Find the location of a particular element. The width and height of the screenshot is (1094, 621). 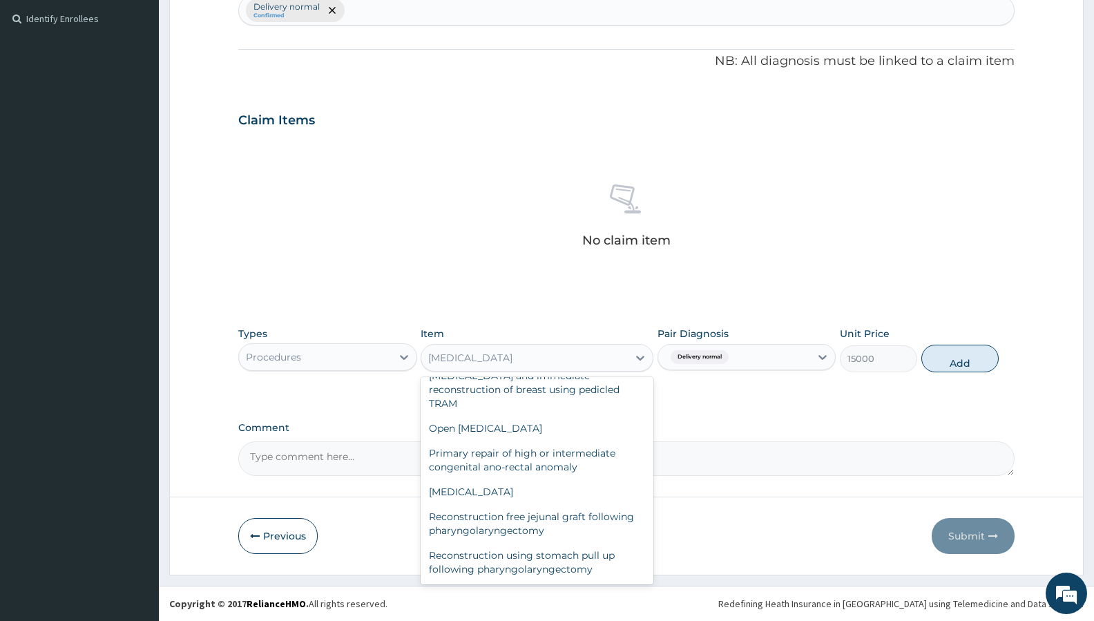

label: Item is located at coordinates (432, 334).